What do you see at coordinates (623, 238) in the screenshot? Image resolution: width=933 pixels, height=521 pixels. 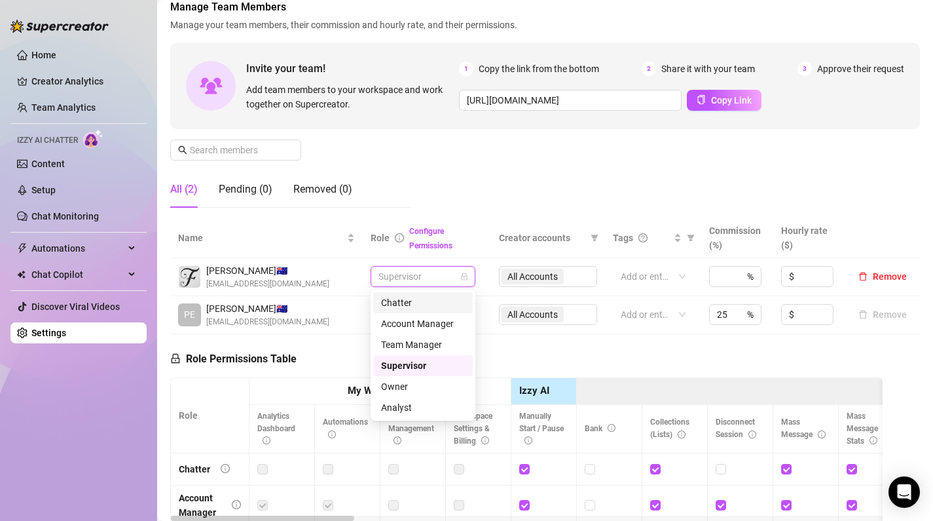 I see `span: Tags` at bounding box center [623, 238].